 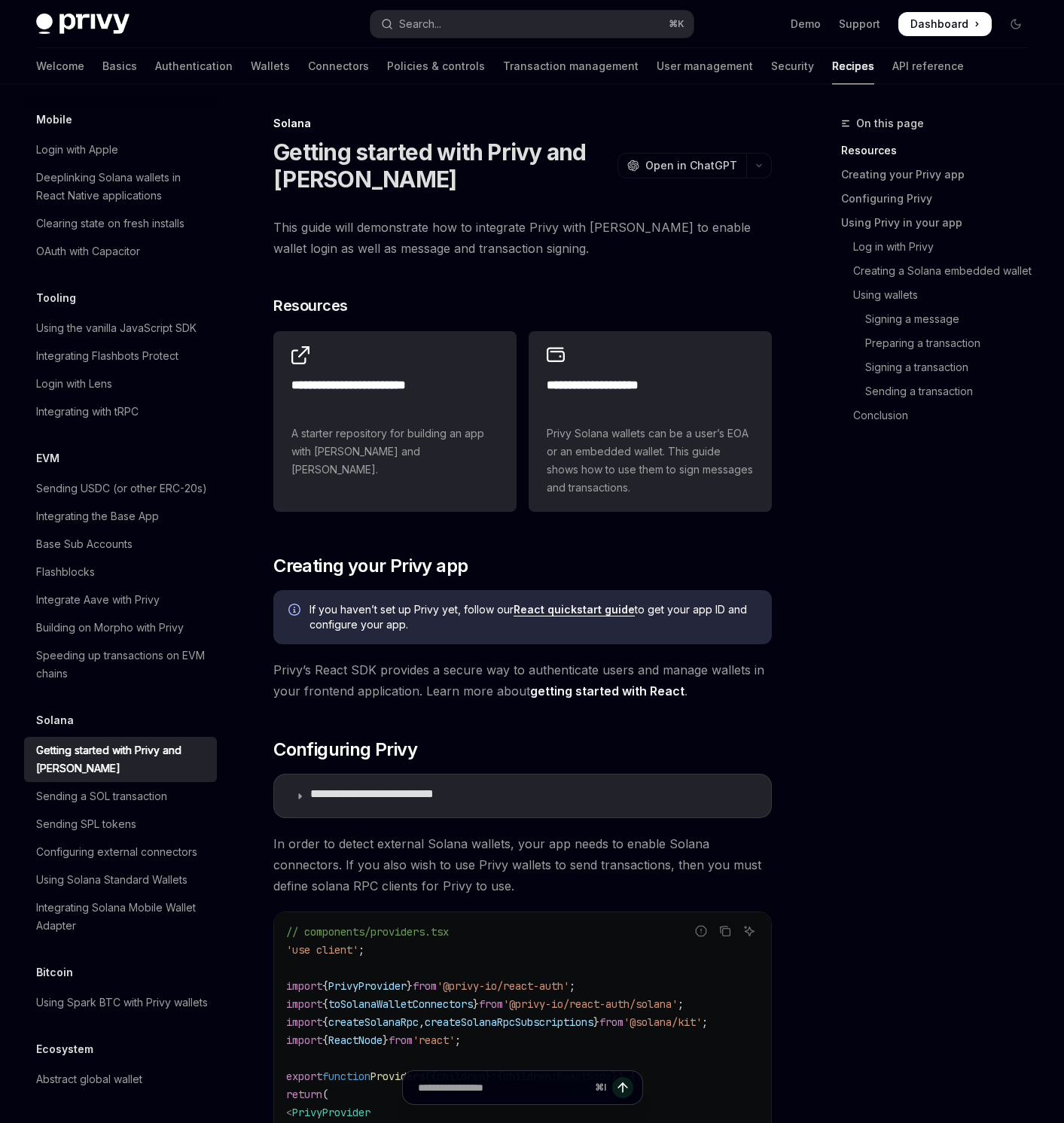 What do you see at coordinates (503, 986) in the screenshot?
I see `span: '@privy-io/react-auth'` at bounding box center [503, 986].